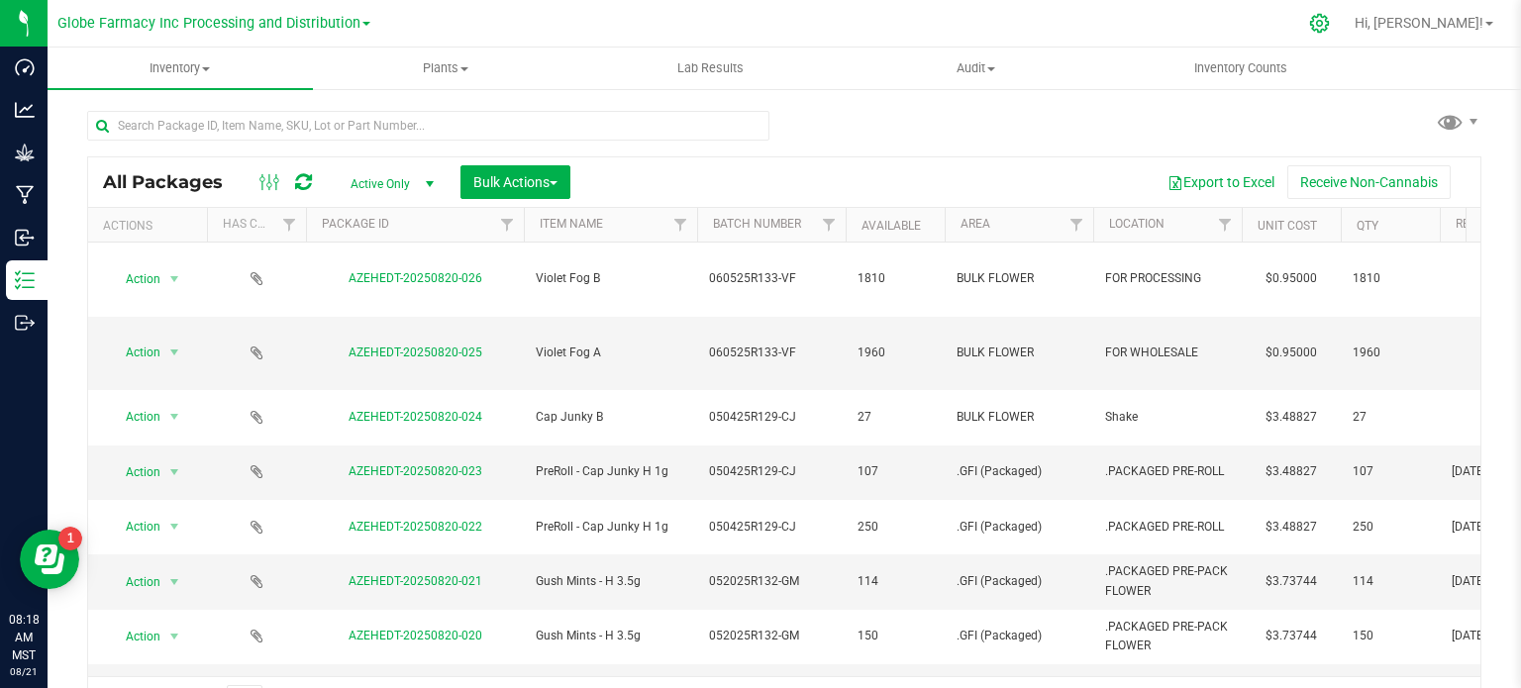 The height and width of the screenshot is (688, 1521). What do you see at coordinates (975, 224) in the screenshot?
I see `a: Area` at bounding box center [975, 224].